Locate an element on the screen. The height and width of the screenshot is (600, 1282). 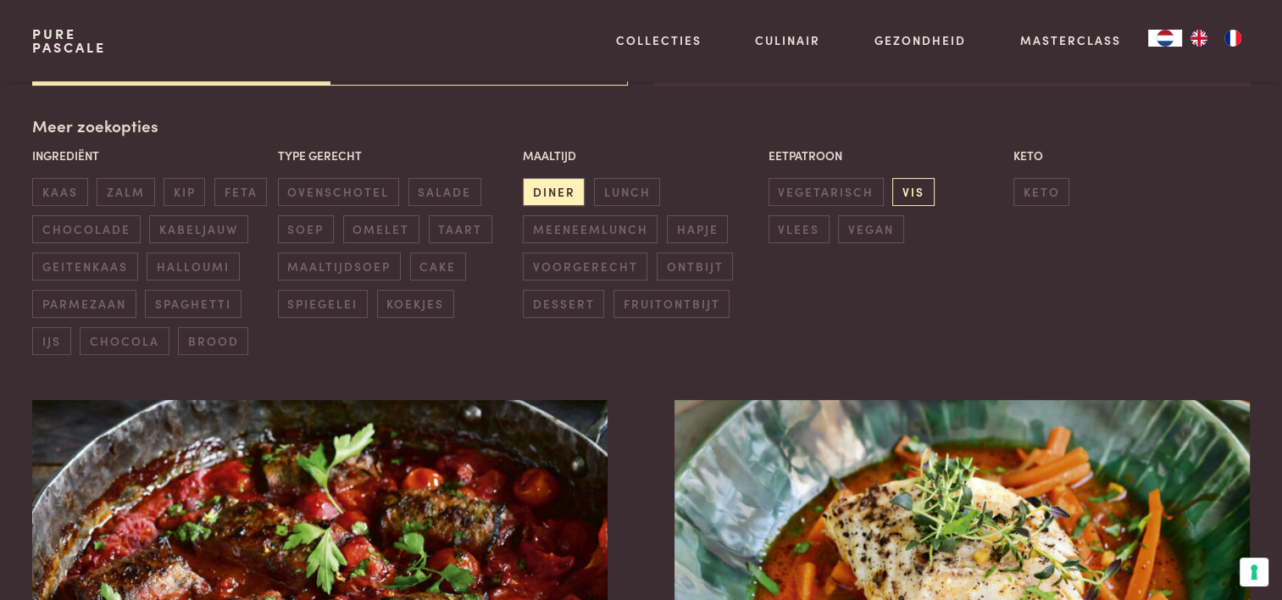
span: lunch is located at coordinates (627, 191).